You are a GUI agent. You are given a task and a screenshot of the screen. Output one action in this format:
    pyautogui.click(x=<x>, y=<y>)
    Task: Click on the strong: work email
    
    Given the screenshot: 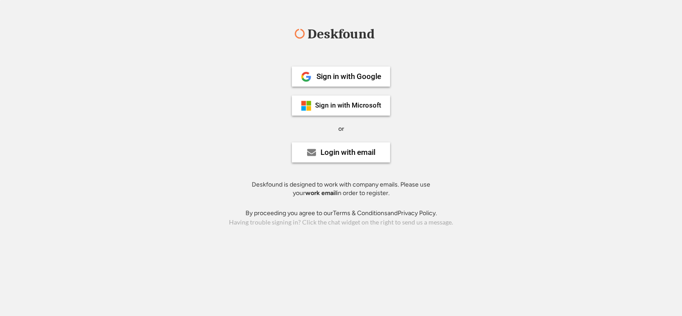 What is the action you would take?
    pyautogui.click(x=321, y=193)
    